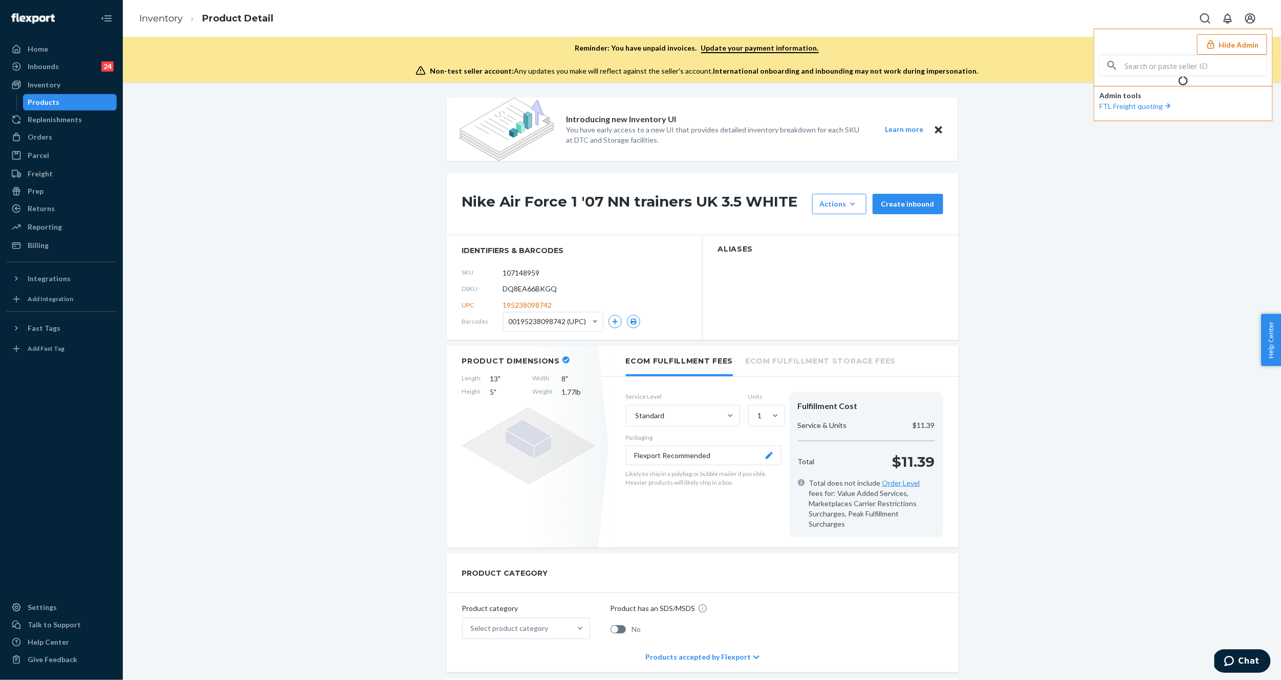  What do you see at coordinates (55, 120) in the screenshot?
I see `div: Replenishments` at bounding box center [55, 120].